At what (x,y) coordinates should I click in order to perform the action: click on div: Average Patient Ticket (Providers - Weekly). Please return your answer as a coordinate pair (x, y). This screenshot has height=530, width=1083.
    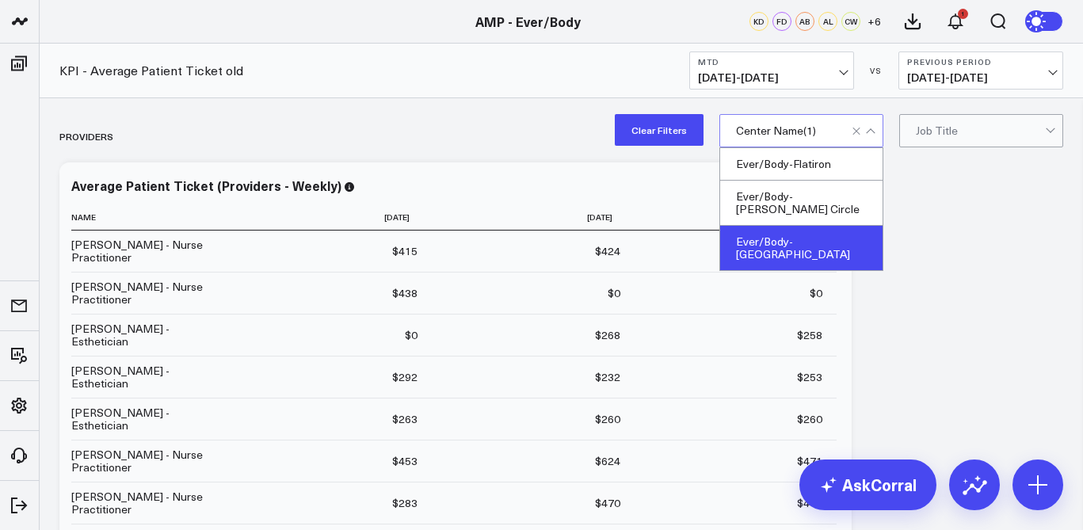
    Looking at the image, I should click on (206, 185).